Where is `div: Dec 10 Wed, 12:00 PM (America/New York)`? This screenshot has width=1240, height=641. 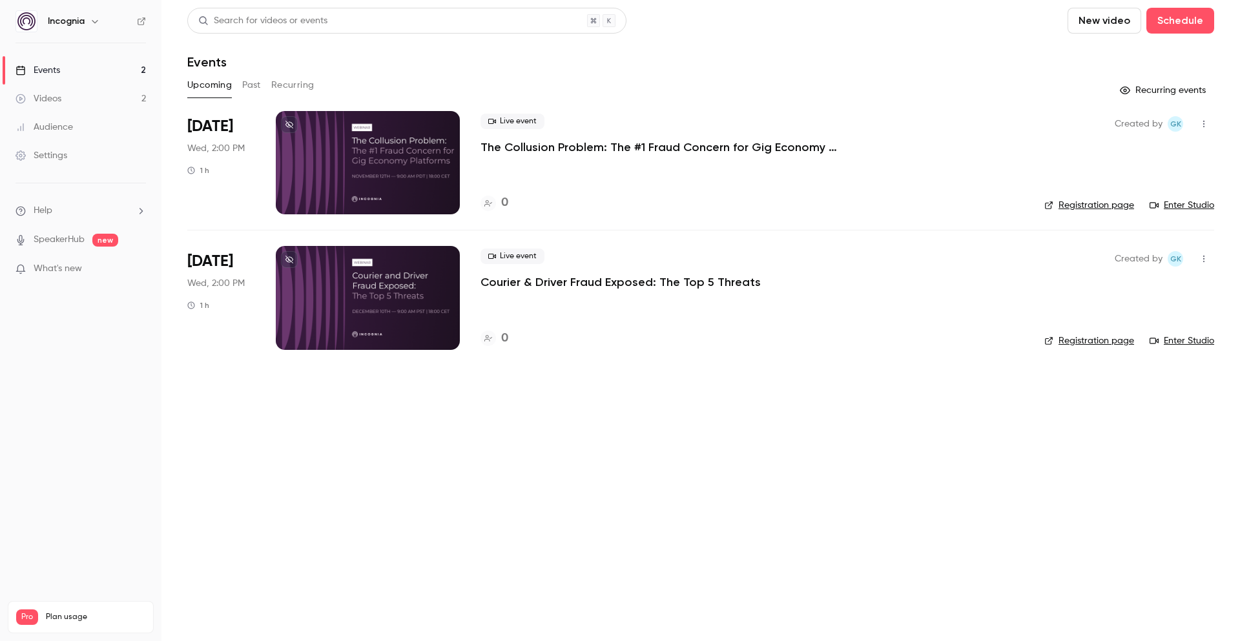 div: Dec 10 Wed, 12:00 PM (America/New York) is located at coordinates (221, 298).